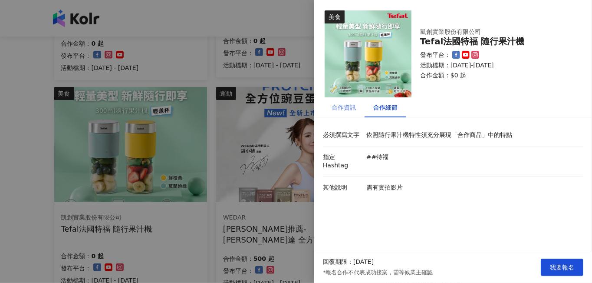  Describe the element at coordinates (562, 267) in the screenshot. I see `span: 我要報名` at that location.